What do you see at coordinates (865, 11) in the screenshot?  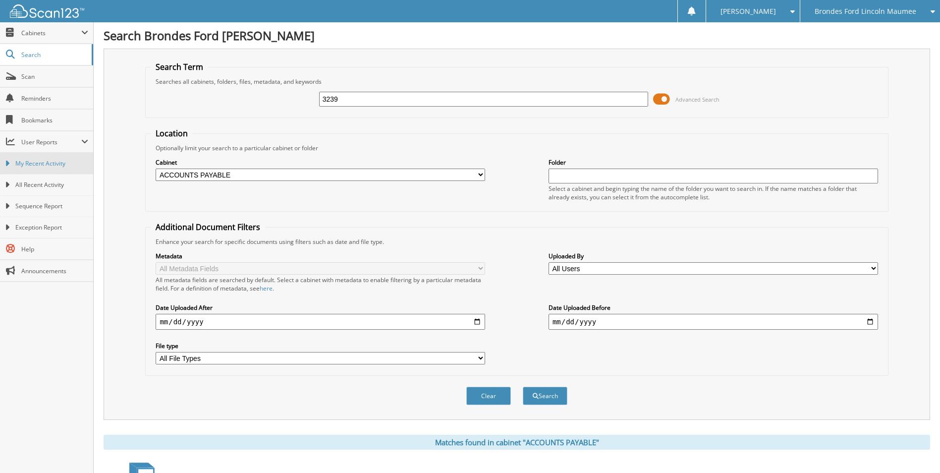 I see `span: Brondes Ford Lincoln Maumee` at bounding box center [865, 11].